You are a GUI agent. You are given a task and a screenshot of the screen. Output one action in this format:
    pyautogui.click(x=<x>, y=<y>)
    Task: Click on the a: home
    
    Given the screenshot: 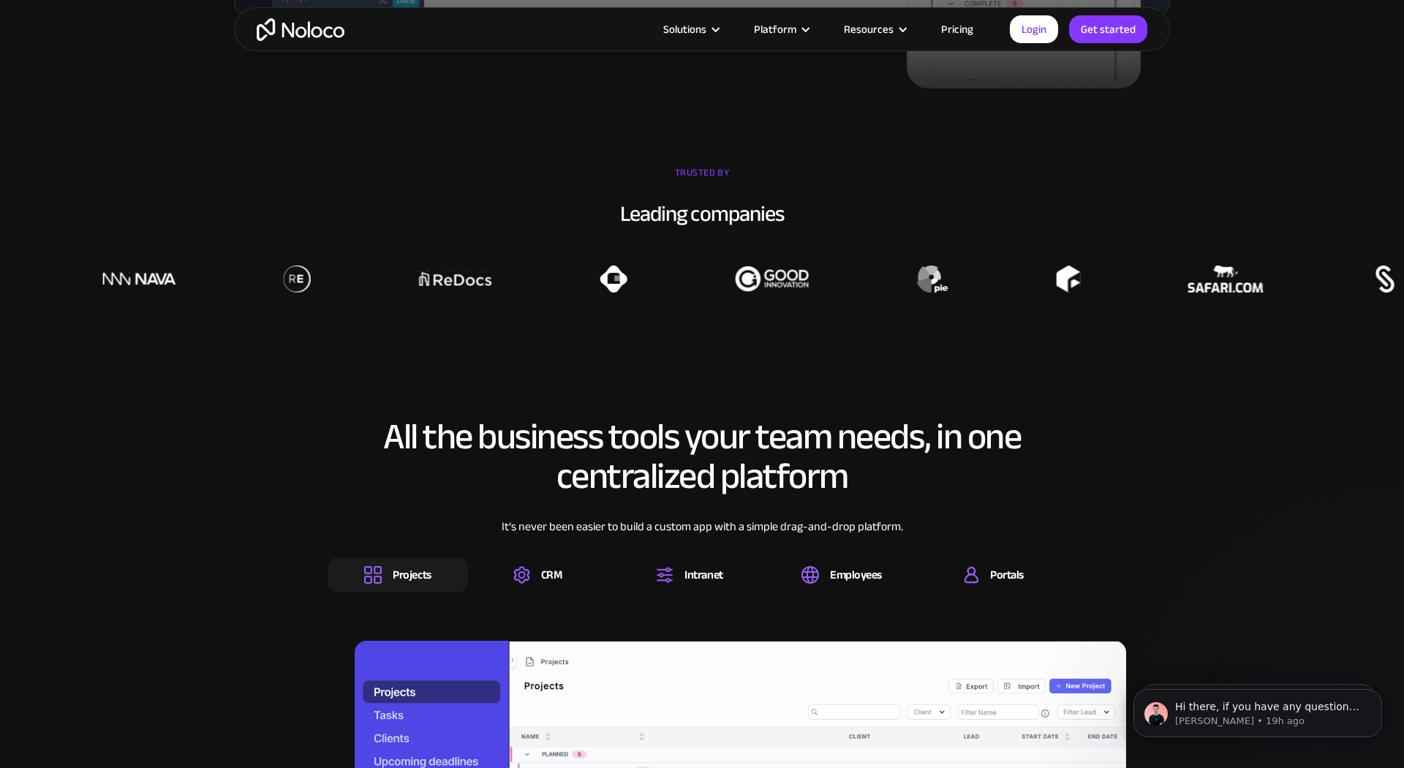 What is the action you would take?
    pyautogui.click(x=301, y=29)
    